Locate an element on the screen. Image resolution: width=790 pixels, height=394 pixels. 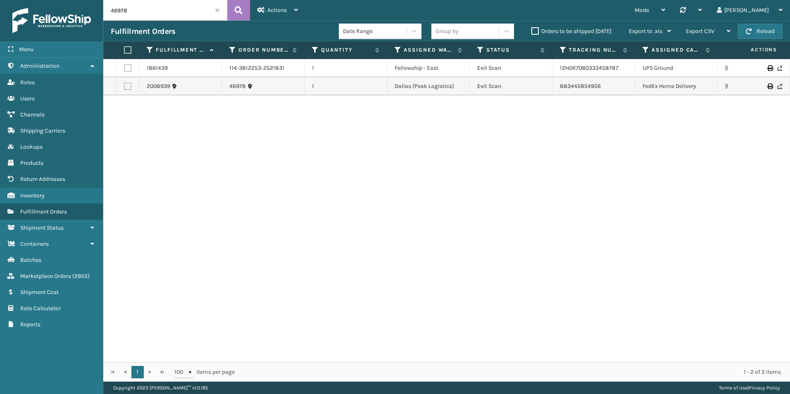
a: 883445854956 is located at coordinates (580, 86).